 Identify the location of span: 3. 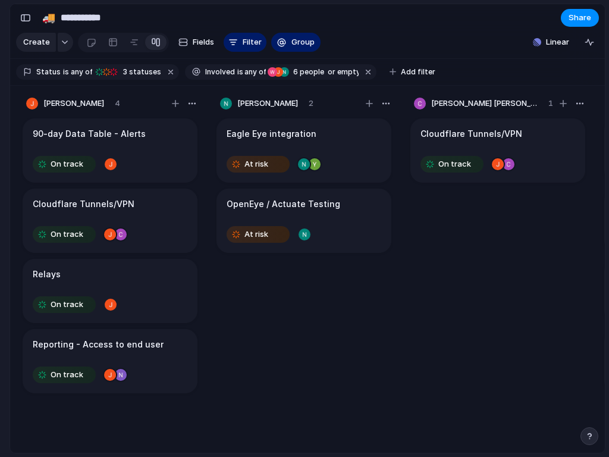
(124, 71).